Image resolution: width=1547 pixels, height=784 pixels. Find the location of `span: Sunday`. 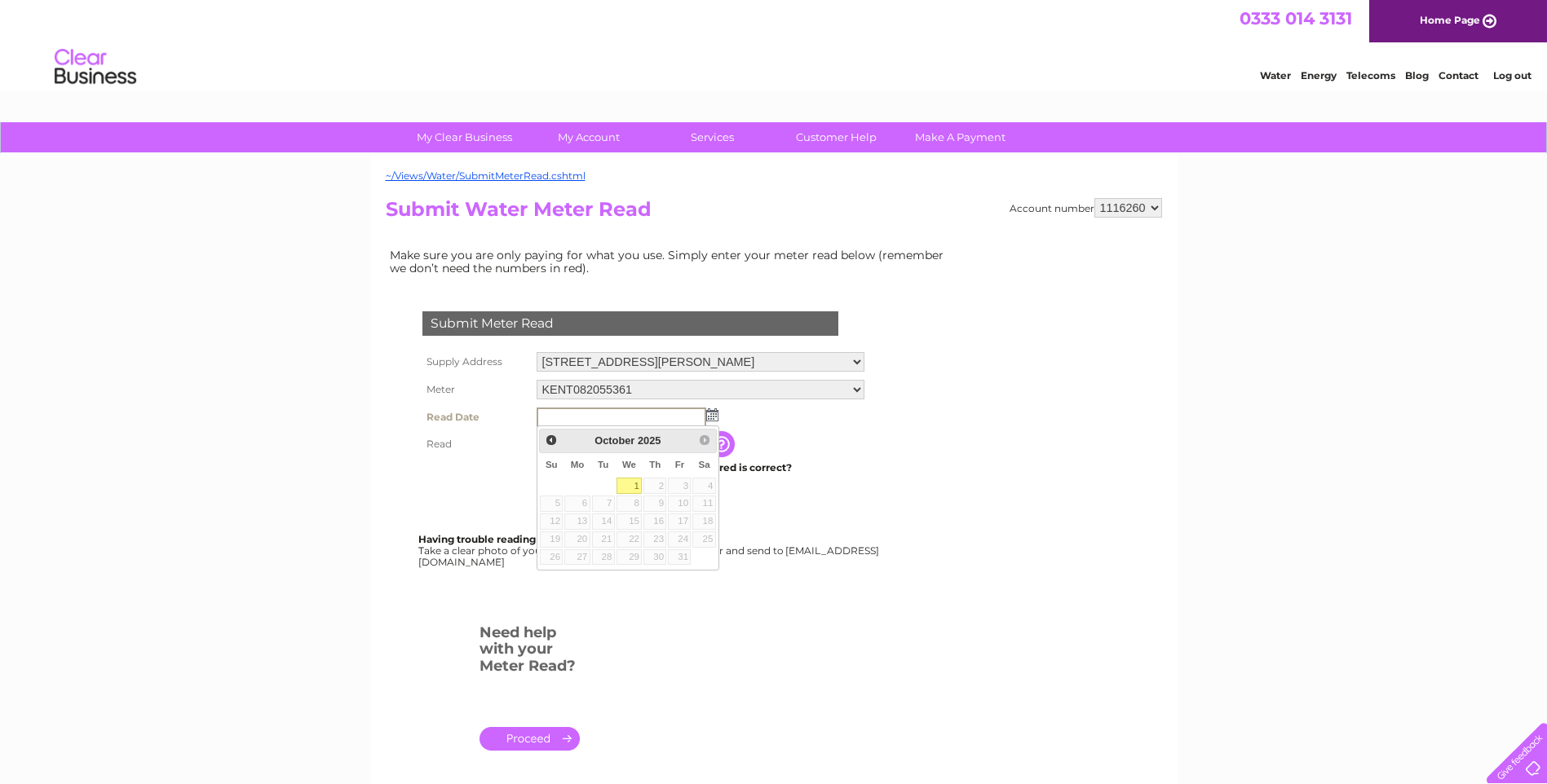

span: Sunday is located at coordinates (551, 464).